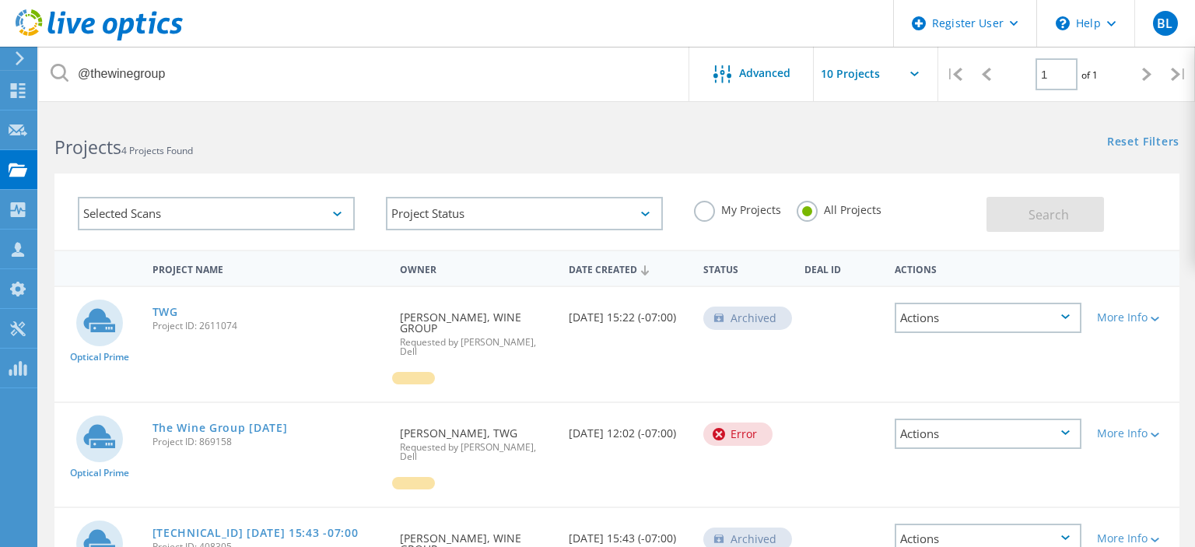 The width and height of the screenshot is (1195, 547). Describe the element at coordinates (738, 434) in the screenshot. I see `div: Error` at that location.